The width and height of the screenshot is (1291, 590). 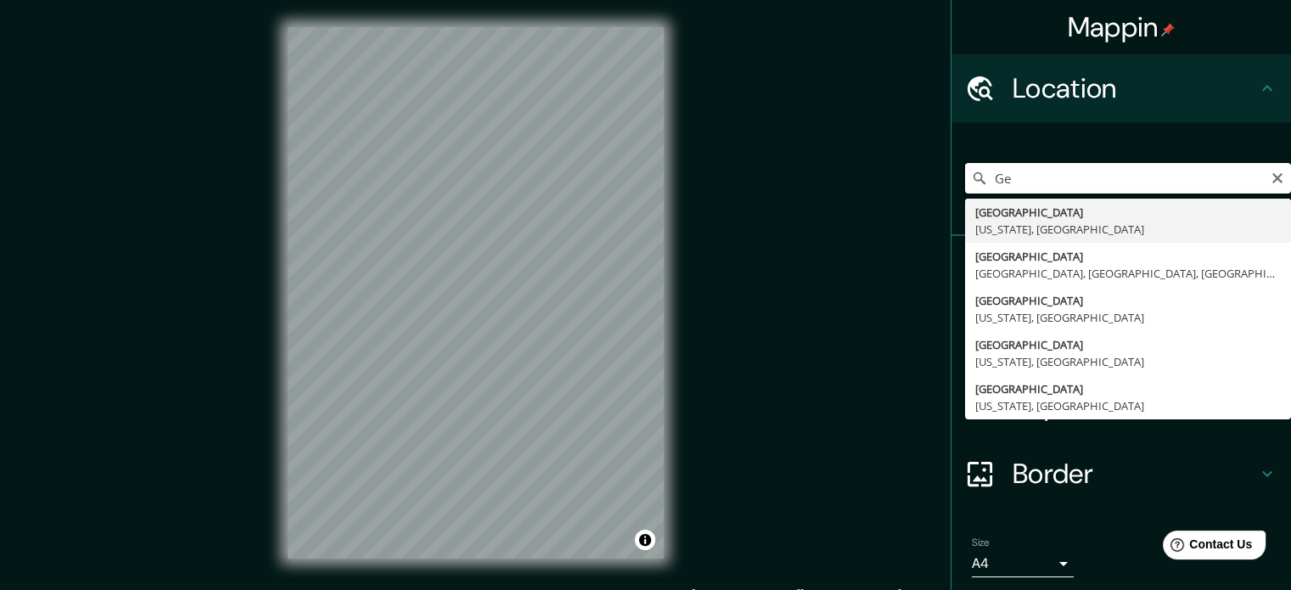 I want to click on button: Toggle attribution, so click(x=645, y=540).